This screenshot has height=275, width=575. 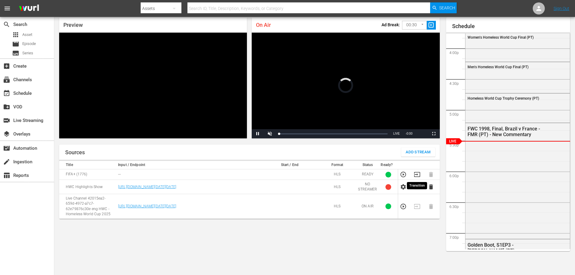 What do you see at coordinates (368, 175) in the screenshot?
I see `td: READY` at bounding box center [368, 175].